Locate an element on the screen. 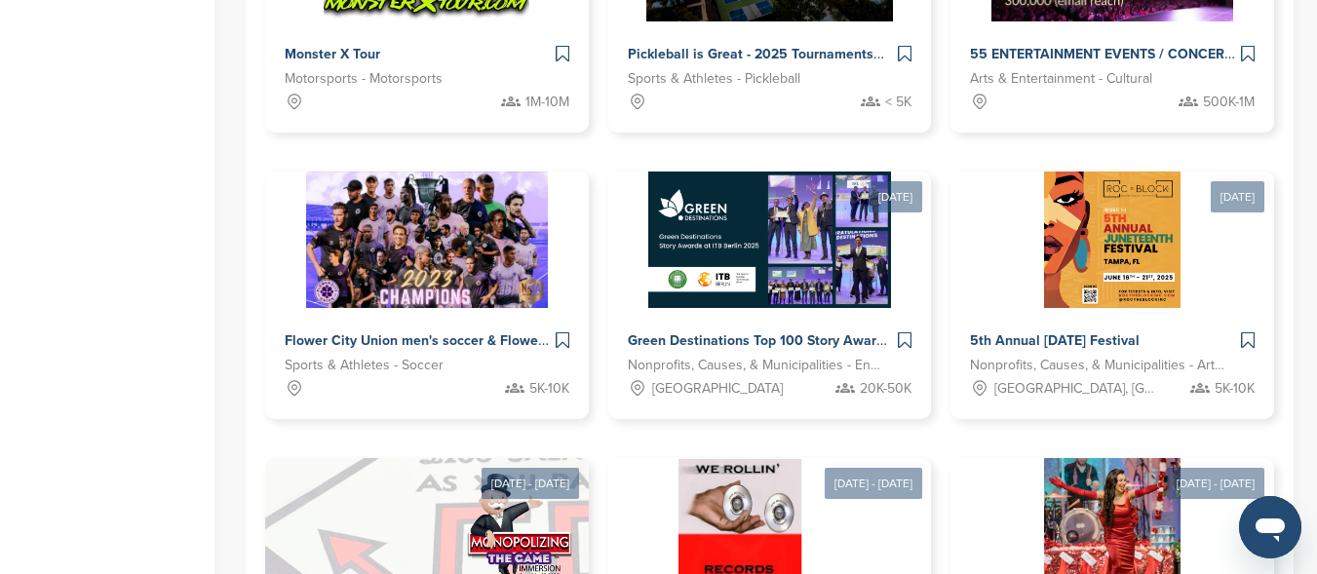 The height and width of the screenshot is (574, 1317). span: Flower City Union men's soccer & Flower City 1872 women's soccer is located at coordinates (497, 340).